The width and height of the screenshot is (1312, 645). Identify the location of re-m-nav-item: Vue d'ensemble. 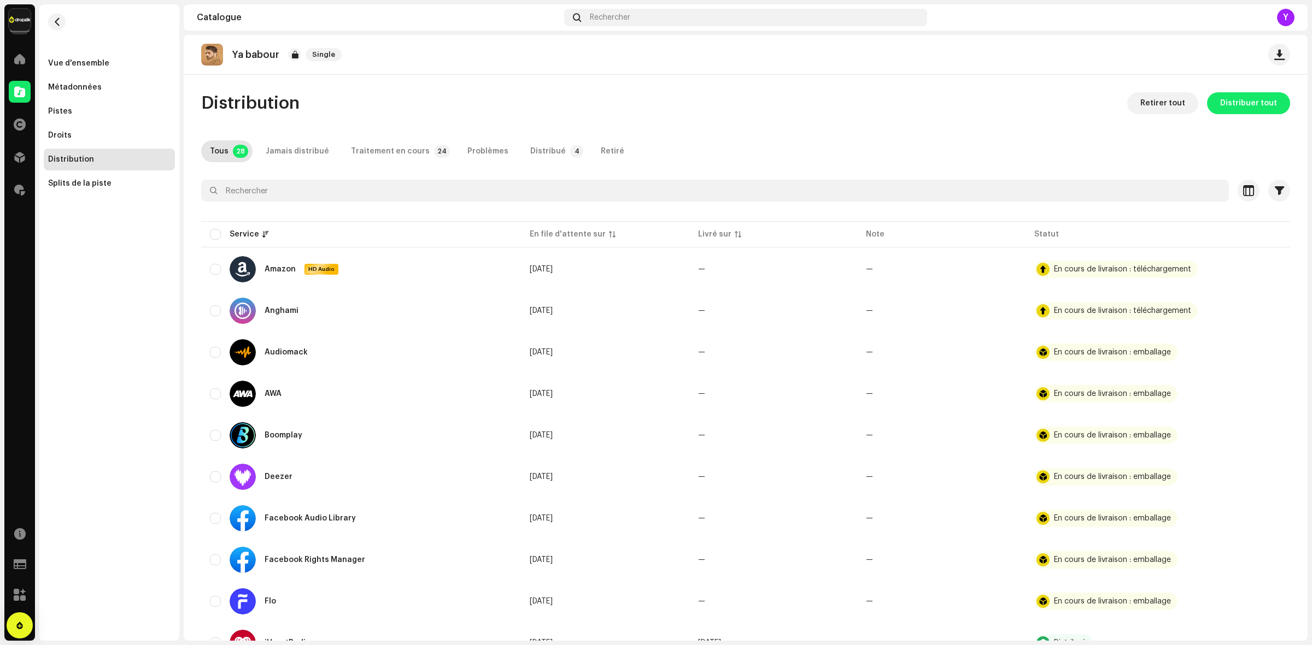
(109, 63).